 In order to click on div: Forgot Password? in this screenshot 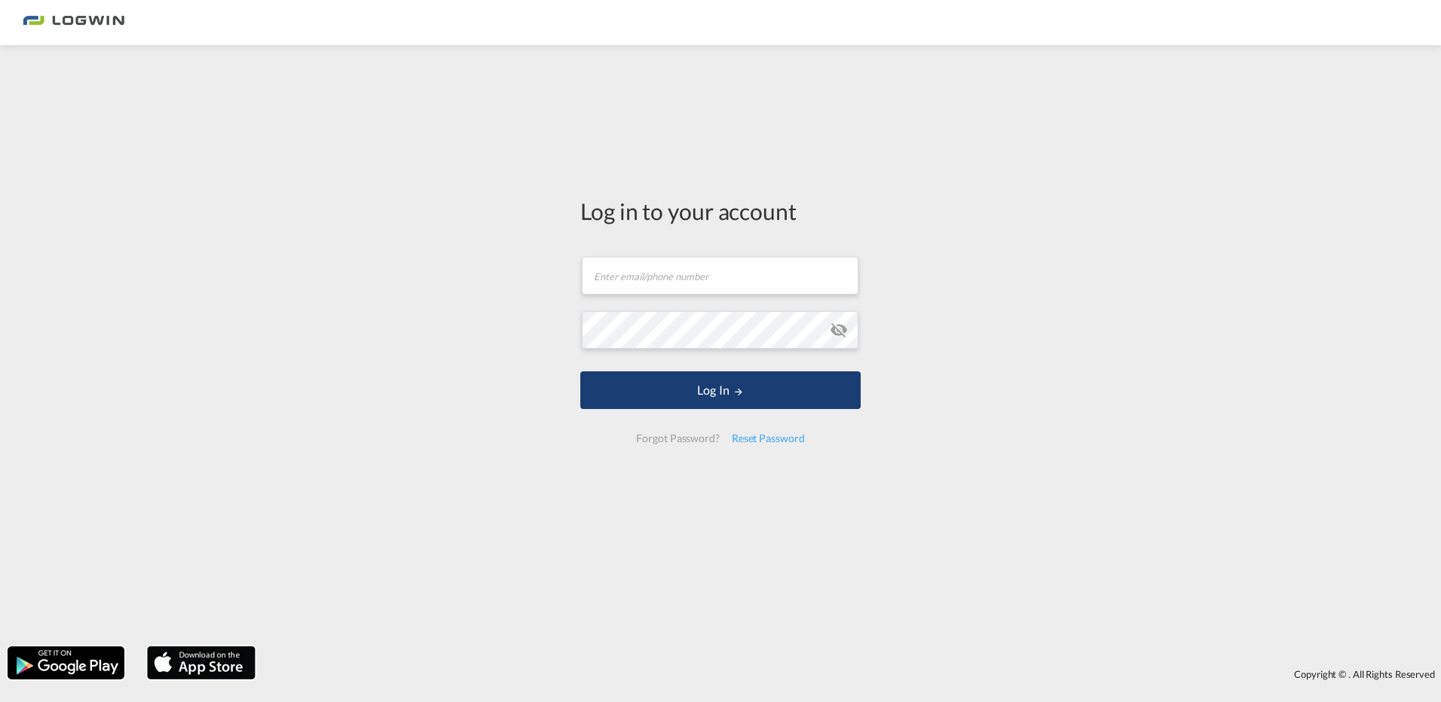, I will do `click(678, 439)`.